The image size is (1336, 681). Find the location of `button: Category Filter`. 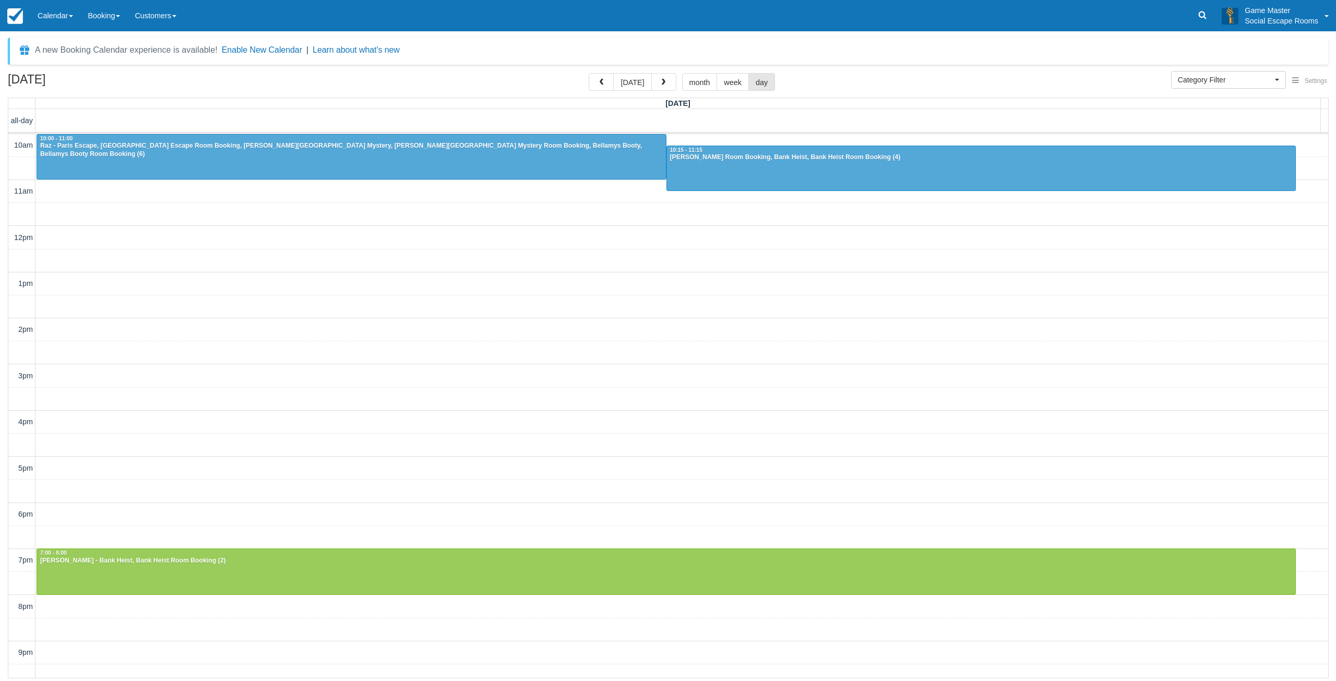

button: Category Filter is located at coordinates (1229, 80).